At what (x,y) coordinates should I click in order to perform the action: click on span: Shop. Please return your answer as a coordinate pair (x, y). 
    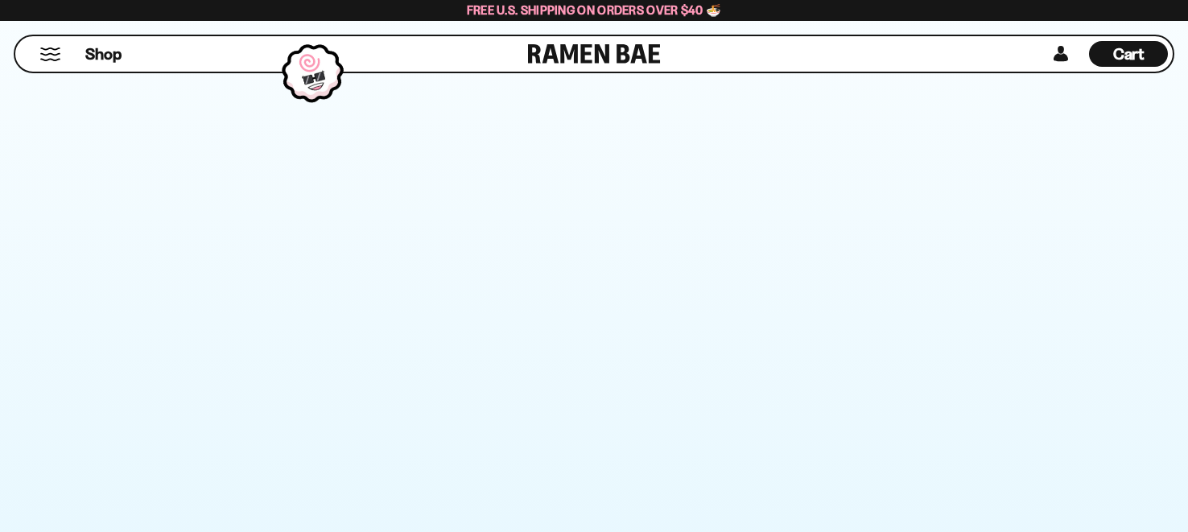
    Looking at the image, I should click on (103, 54).